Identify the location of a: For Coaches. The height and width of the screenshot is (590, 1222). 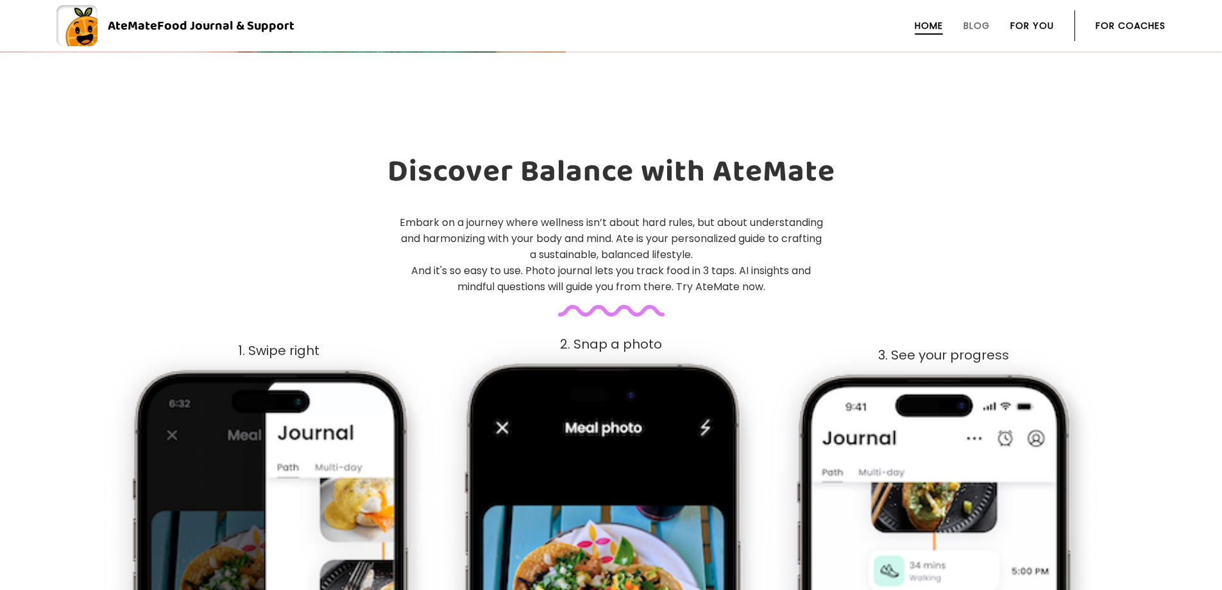
(1130, 26).